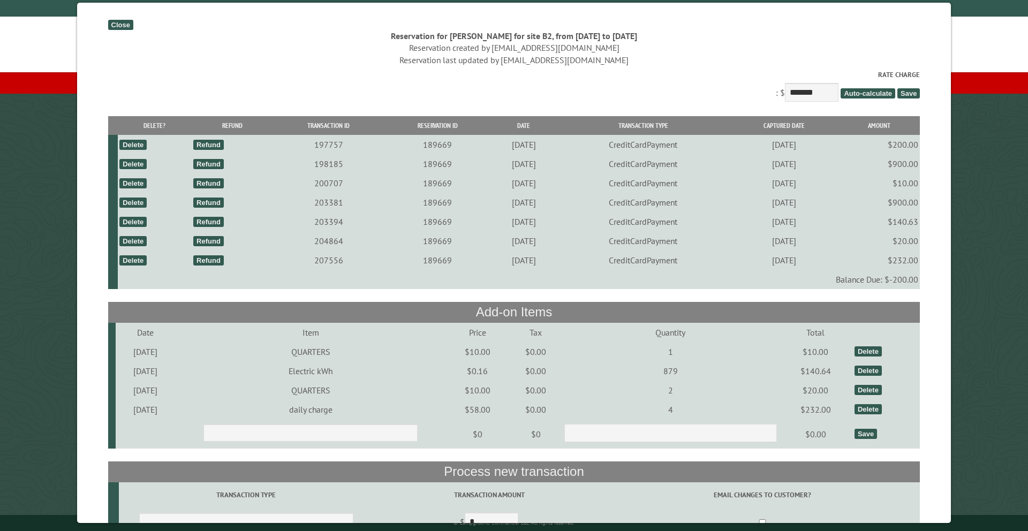  Describe the element at coordinates (763, 495) in the screenshot. I see `label: Email changes to customer?` at that location.